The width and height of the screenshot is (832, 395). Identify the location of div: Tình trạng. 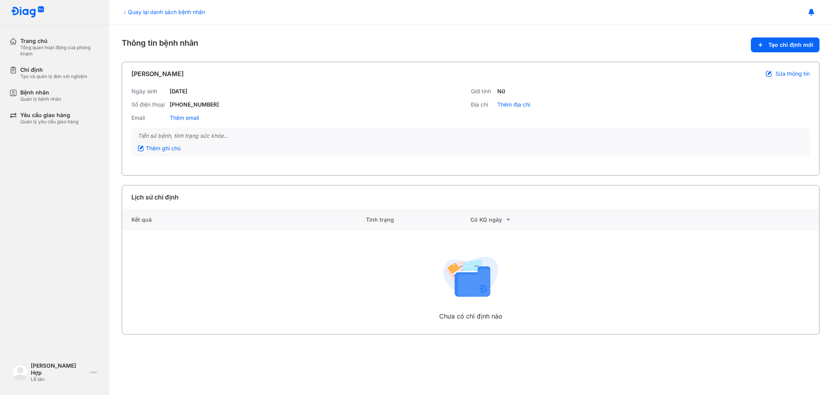
(418, 220).